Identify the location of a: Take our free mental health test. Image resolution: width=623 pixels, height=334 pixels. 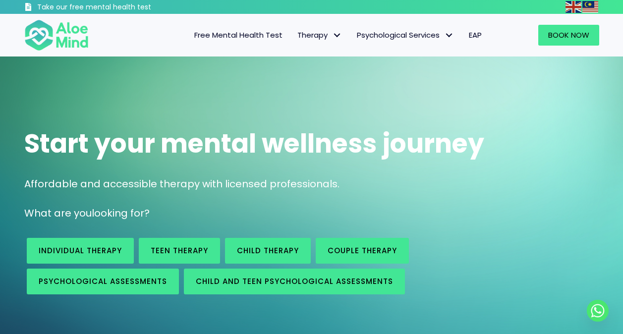
(114, 8).